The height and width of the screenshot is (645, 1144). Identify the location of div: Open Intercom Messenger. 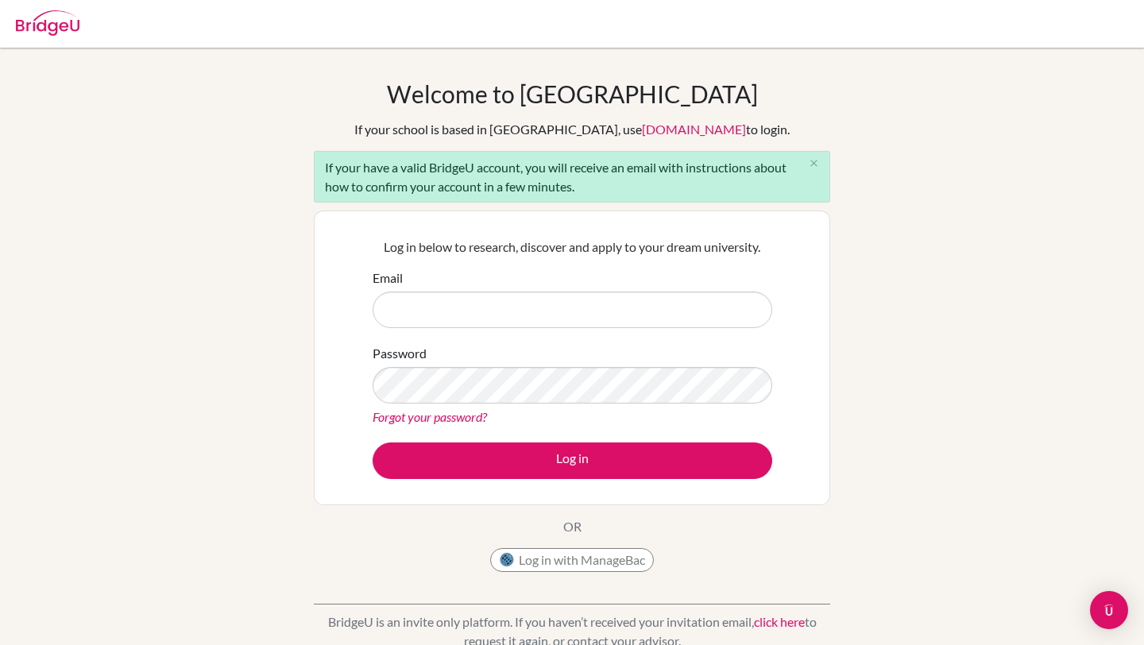
(1109, 610).